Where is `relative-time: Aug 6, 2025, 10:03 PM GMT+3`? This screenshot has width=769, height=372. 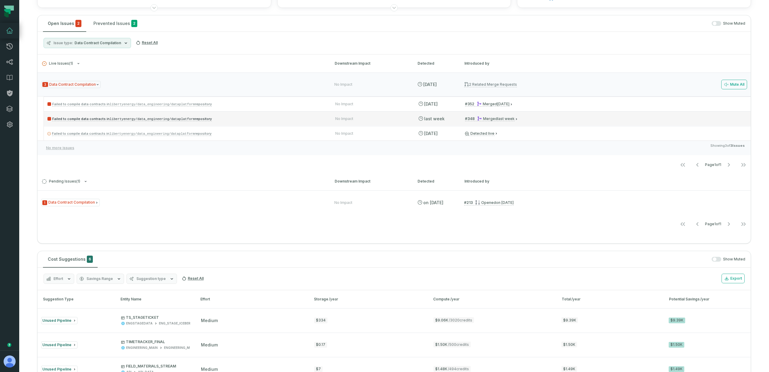 relative-time: Aug 6, 2025, 10:03 PM GMT+3 is located at coordinates (505, 202).